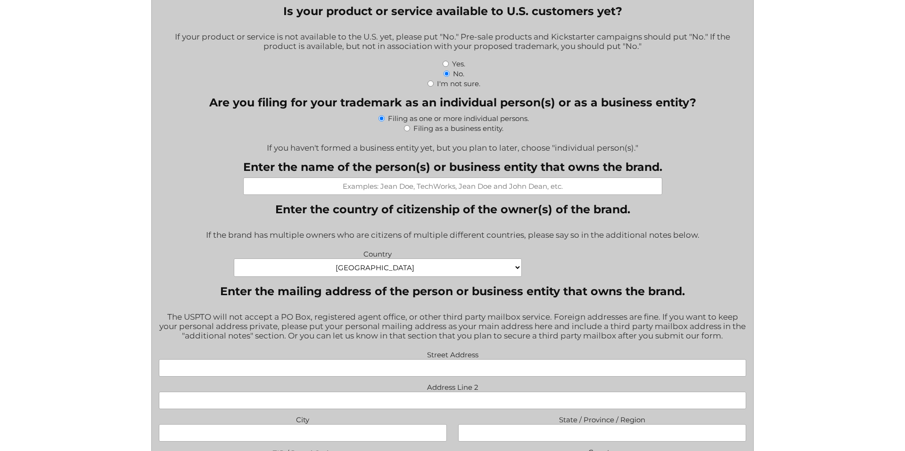 The height and width of the screenshot is (451, 905). I want to click on legend: Are you filing for your trademark as an individual person(s) or as a business entity?, so click(452, 102).